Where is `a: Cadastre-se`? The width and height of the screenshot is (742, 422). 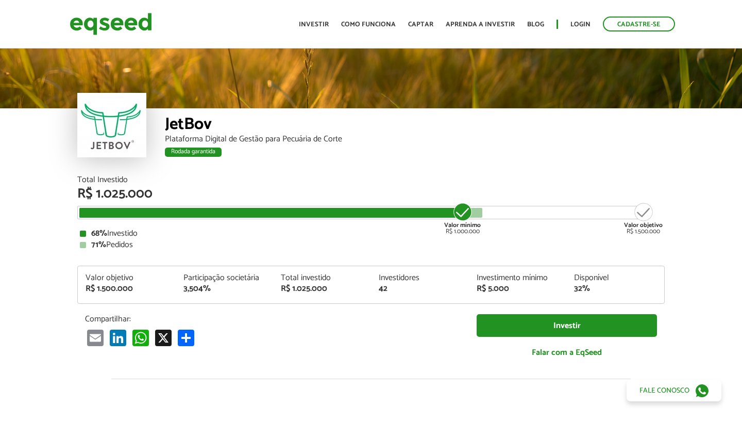 a: Cadastre-se is located at coordinates (639, 24).